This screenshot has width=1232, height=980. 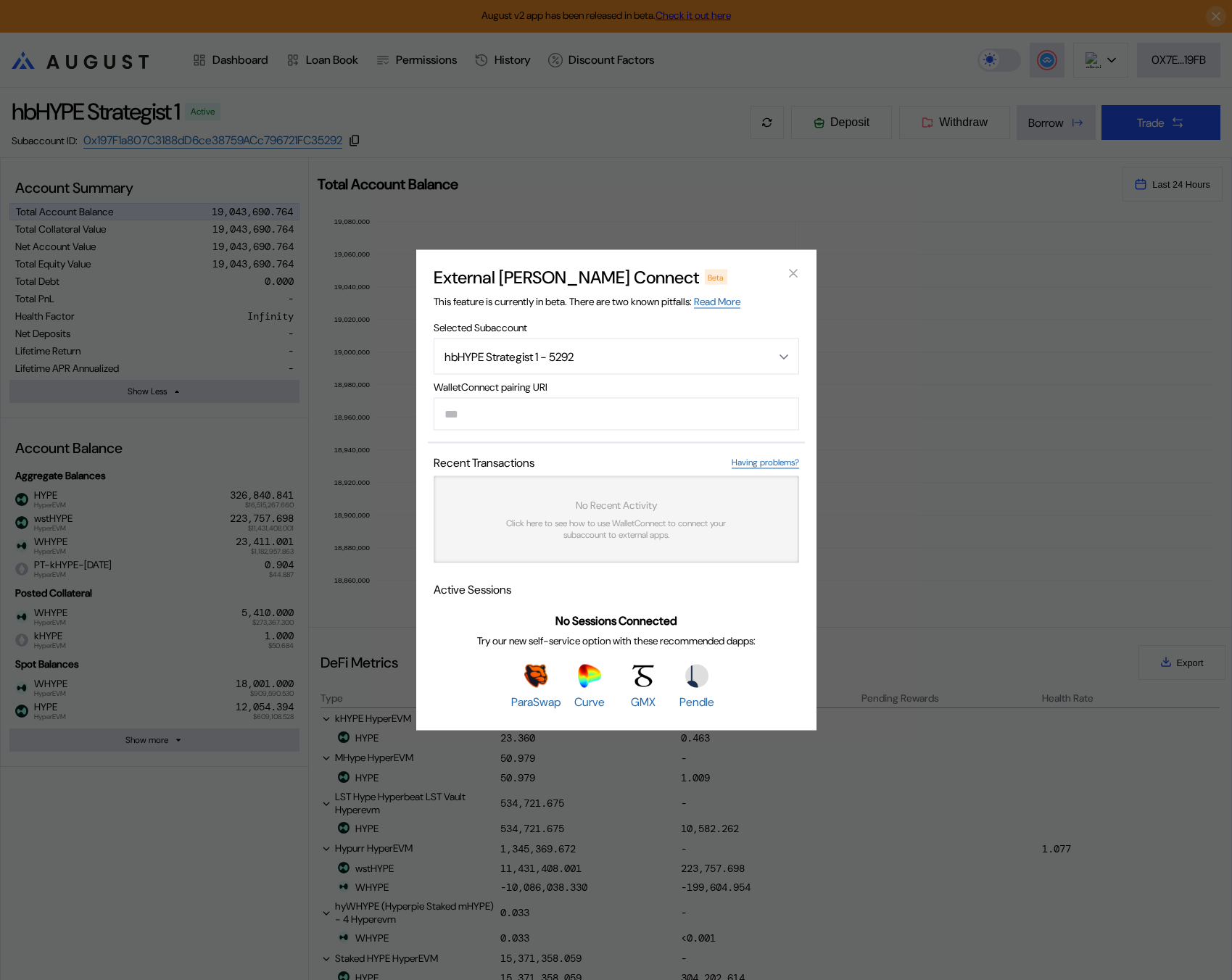 I want to click on span: Try our new self-service option with these recommended dapps:, so click(x=616, y=640).